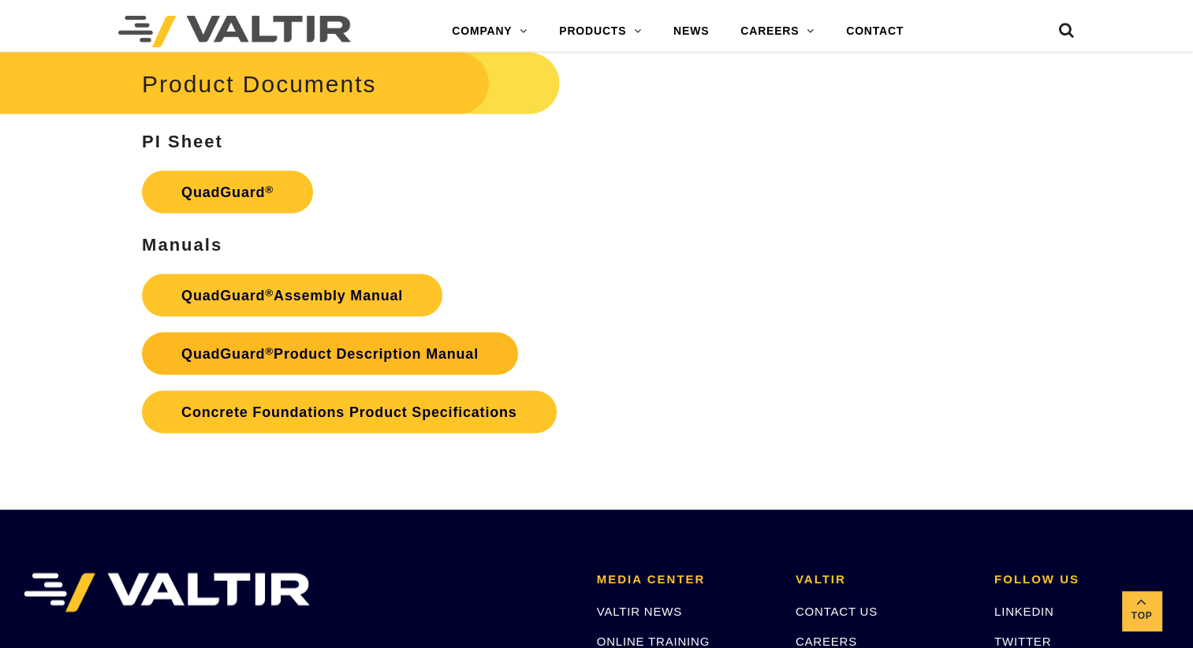 The image size is (1193, 648). Describe the element at coordinates (837, 611) in the screenshot. I see `a: CONTACT US` at that location.